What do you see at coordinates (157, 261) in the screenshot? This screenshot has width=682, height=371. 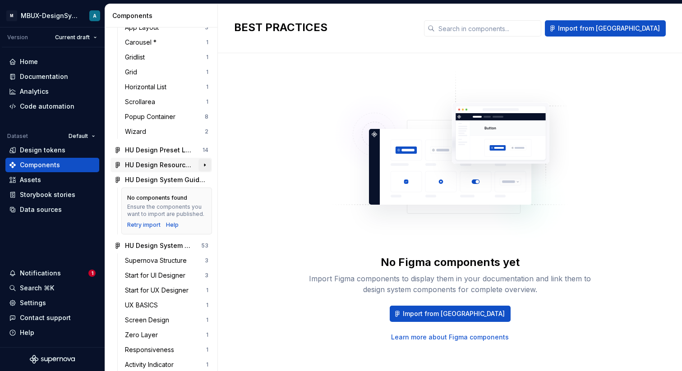 I see `div: Supernova Structure` at bounding box center [157, 261].